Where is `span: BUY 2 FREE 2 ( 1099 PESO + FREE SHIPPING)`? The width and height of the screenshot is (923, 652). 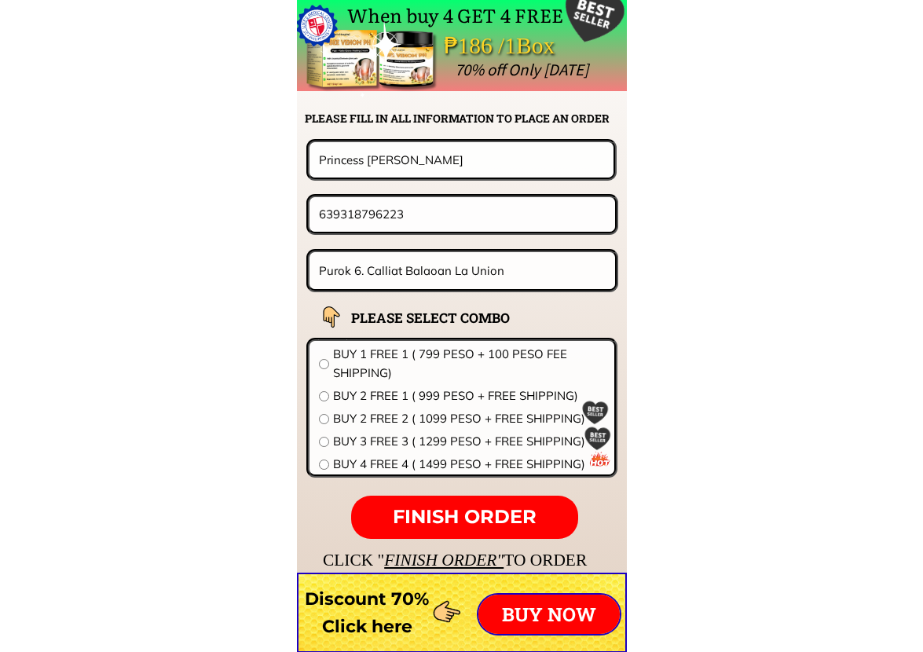
span: BUY 2 FREE 2 ( 1099 PESO + FREE SHIPPING) is located at coordinates (469, 419).